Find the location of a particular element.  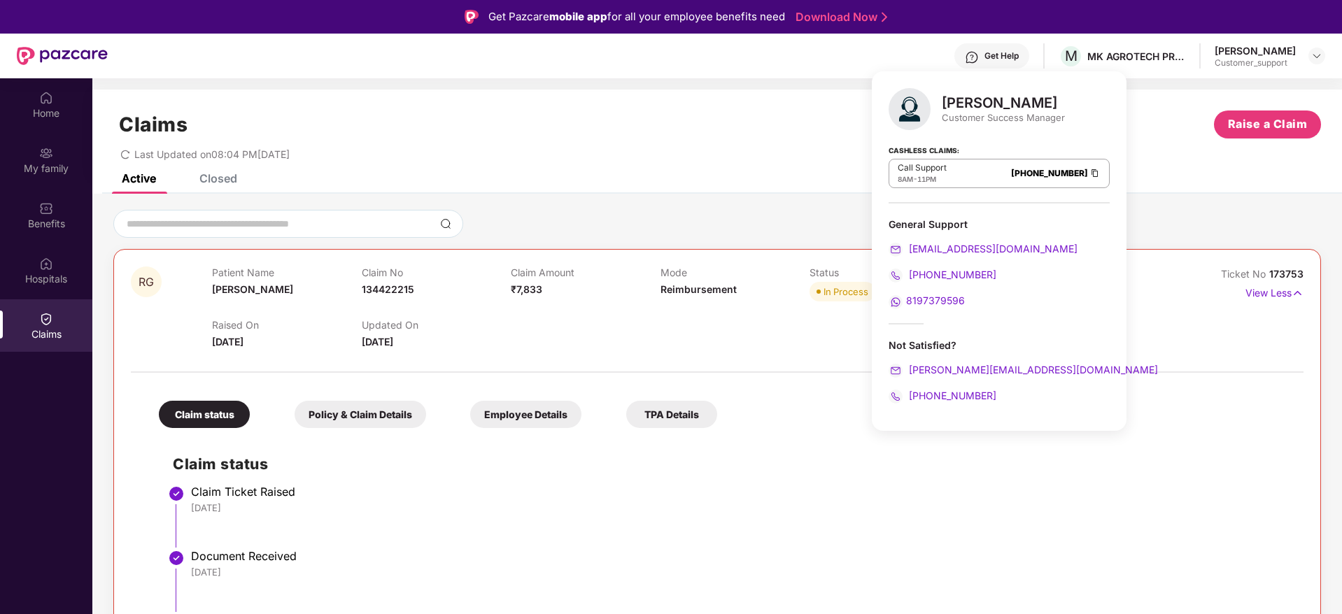

div: Employee Details is located at coordinates (525, 414).